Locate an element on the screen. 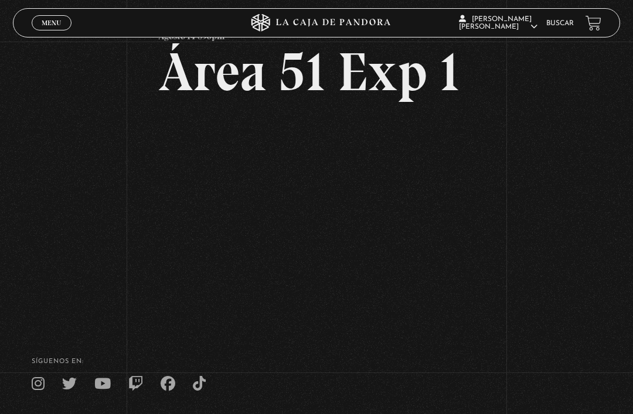 The image size is (633, 414). span: Cerrar is located at coordinates (52, 33).